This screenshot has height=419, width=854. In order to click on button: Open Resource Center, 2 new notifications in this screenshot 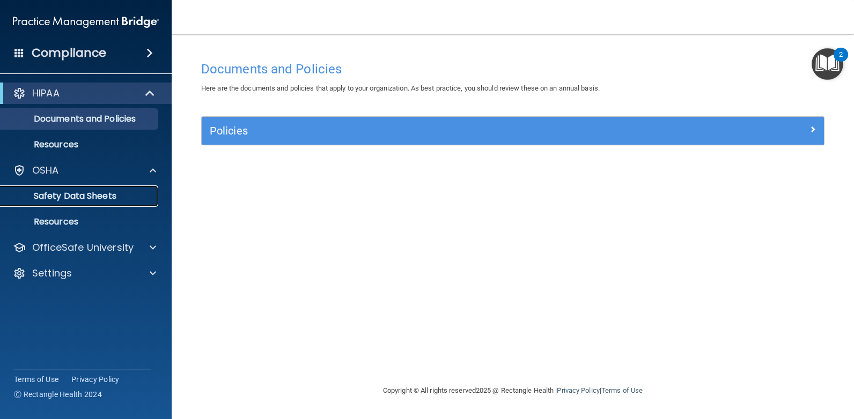, I will do `click(827, 64)`.